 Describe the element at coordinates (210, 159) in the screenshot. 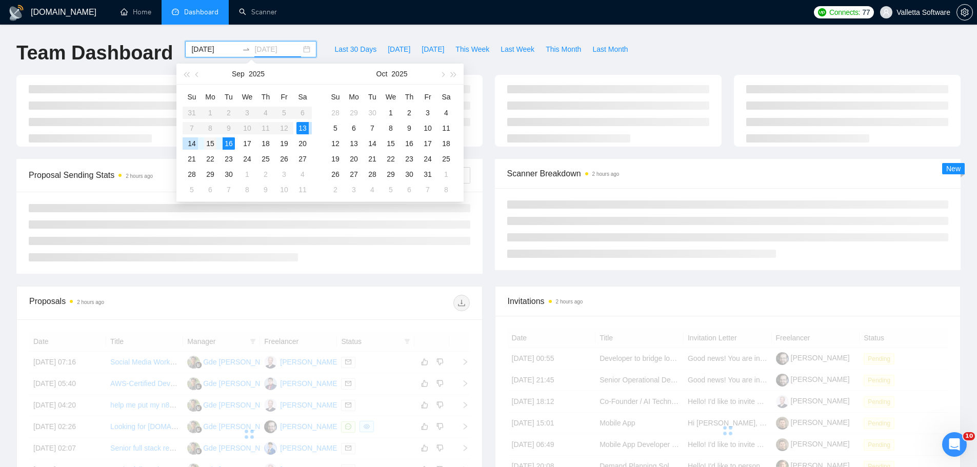

I see `div: 22` at that location.